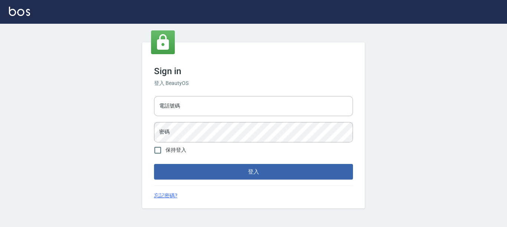 The width and height of the screenshot is (507, 227). I want to click on button: 登入, so click(253, 172).